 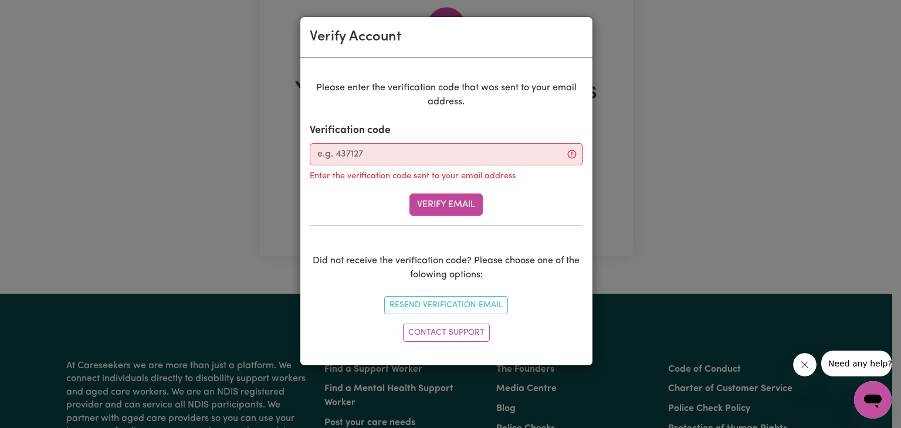 I want to click on a: Contact Support, so click(x=446, y=333).